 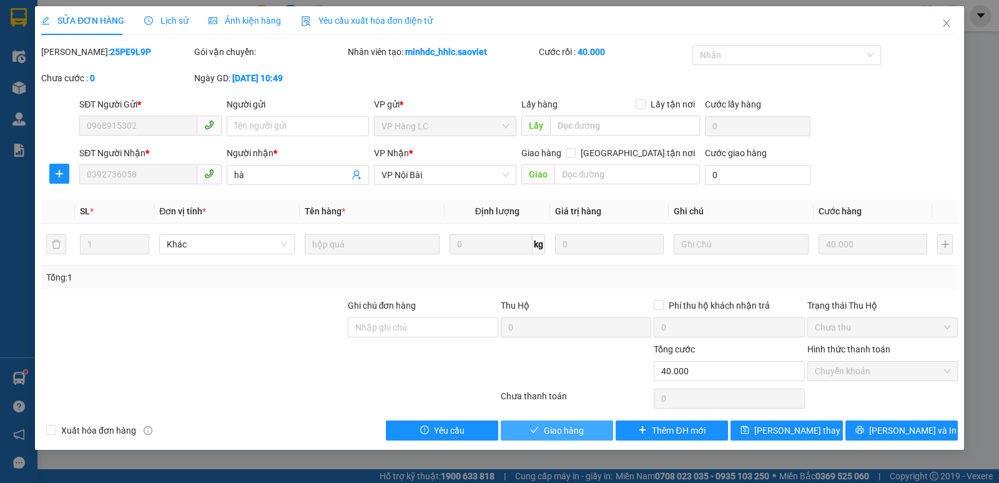 What do you see at coordinates (860, 430) in the screenshot?
I see `span: printer` at bounding box center [860, 430].